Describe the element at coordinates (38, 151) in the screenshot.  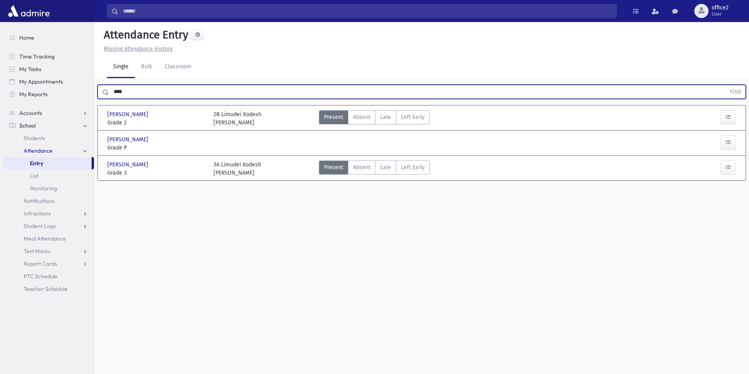
I see `span: Attendance` at that location.